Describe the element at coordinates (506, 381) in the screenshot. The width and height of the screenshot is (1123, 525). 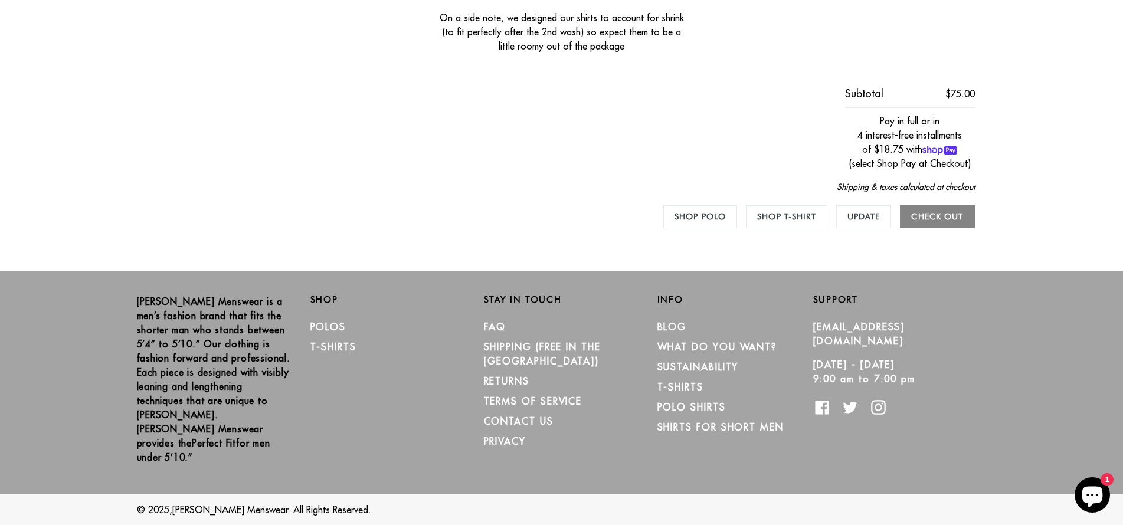
I see `a: RETURNS` at that location.